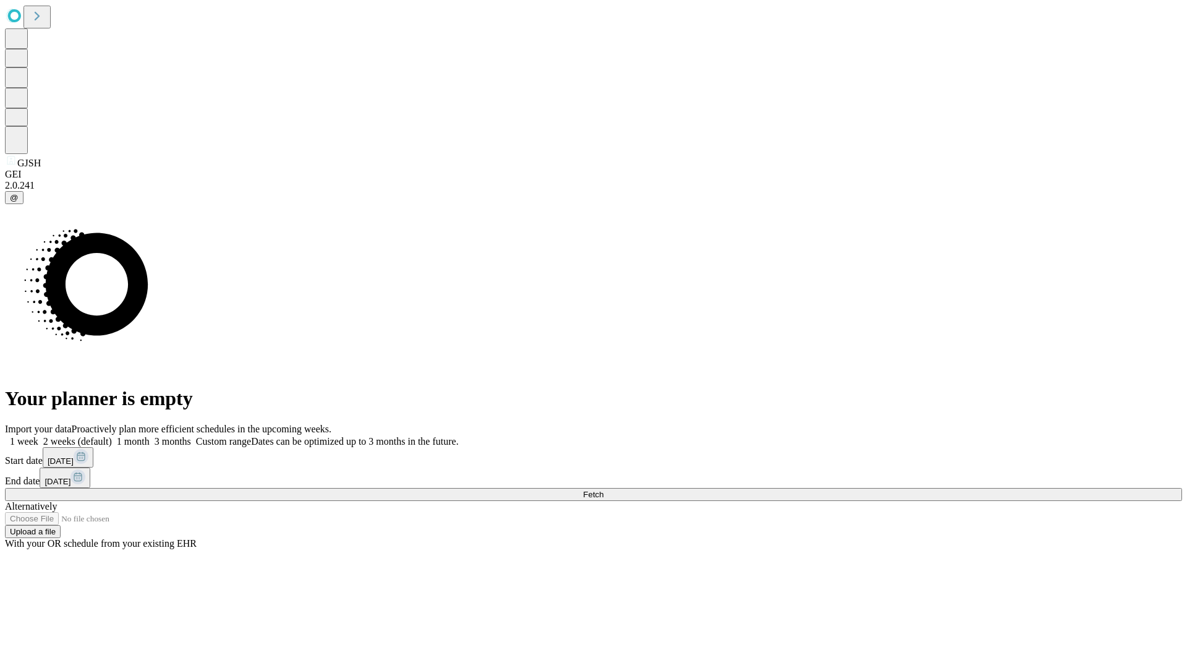 The height and width of the screenshot is (668, 1187). Describe the element at coordinates (354, 441) in the screenshot. I see `span: Dates can be optimized up to 3 months in the future.` at that location.